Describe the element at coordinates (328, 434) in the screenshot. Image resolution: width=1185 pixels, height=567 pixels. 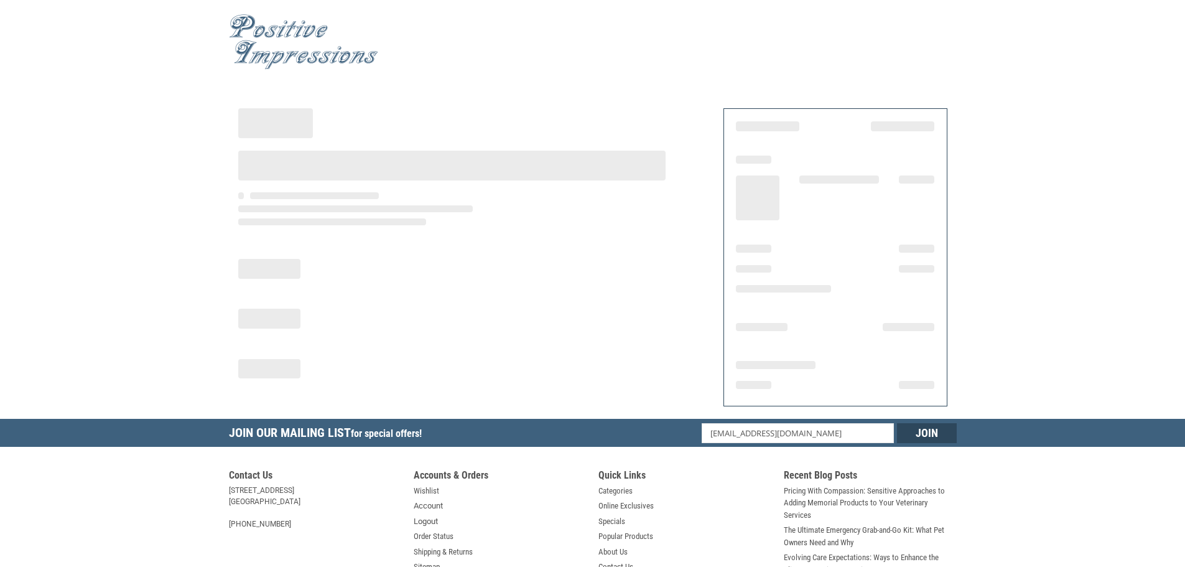
I see `h5: Join Our Mailing List` at that location.